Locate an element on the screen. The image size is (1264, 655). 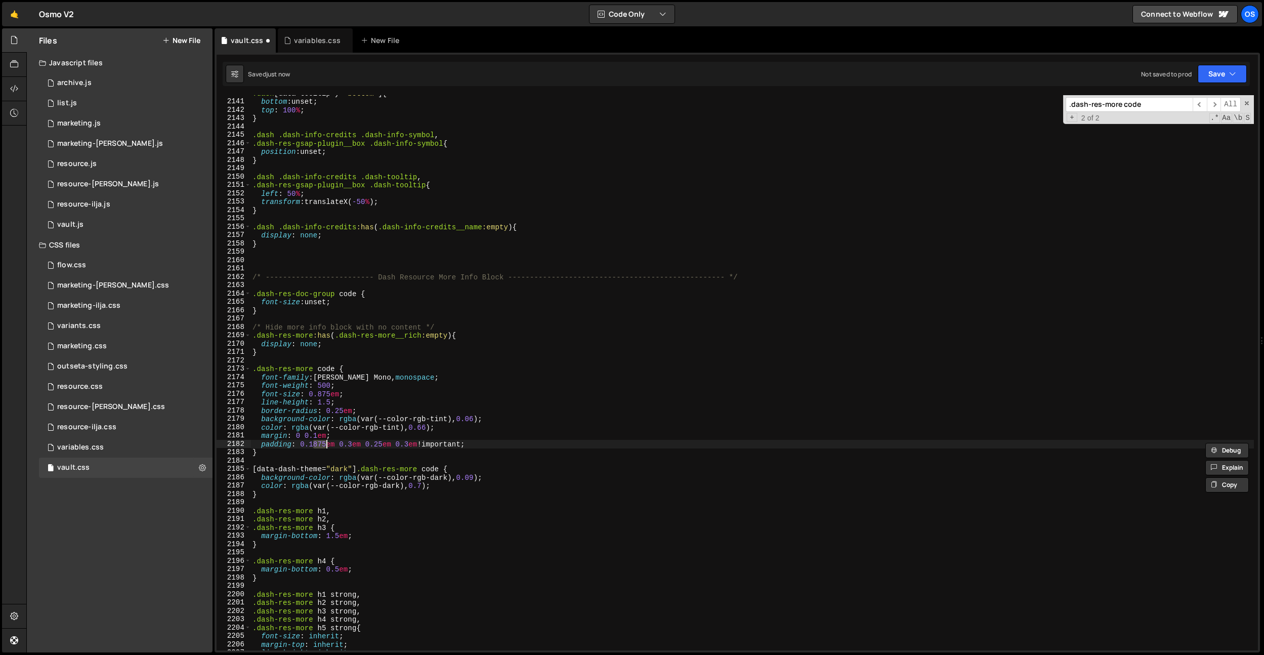
div: 2150 is located at coordinates (234, 177).